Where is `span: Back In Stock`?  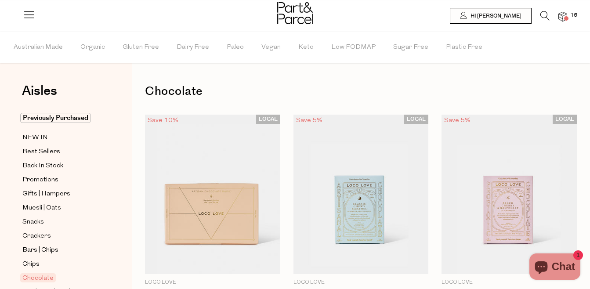 span: Back In Stock is located at coordinates (43, 166).